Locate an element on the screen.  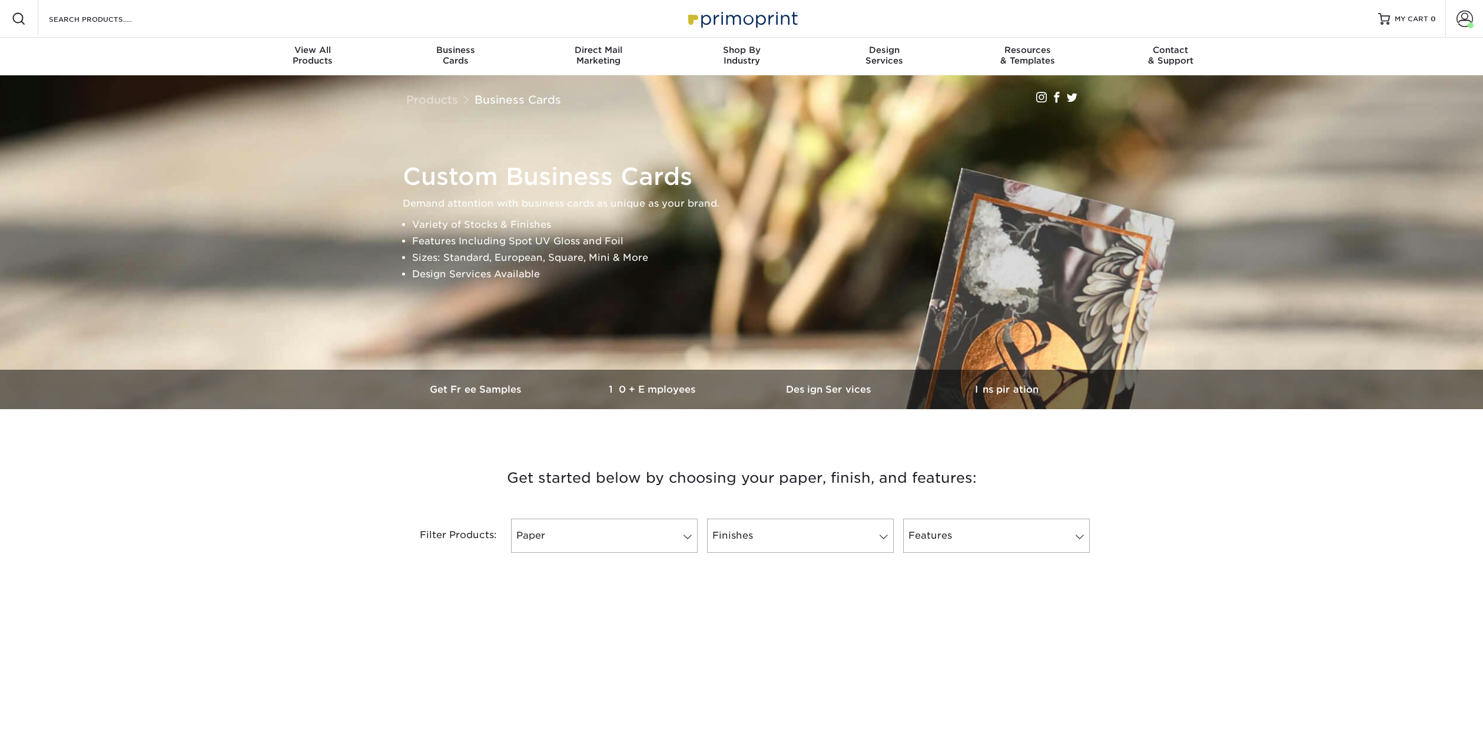
div: Marketing is located at coordinates (598, 55).